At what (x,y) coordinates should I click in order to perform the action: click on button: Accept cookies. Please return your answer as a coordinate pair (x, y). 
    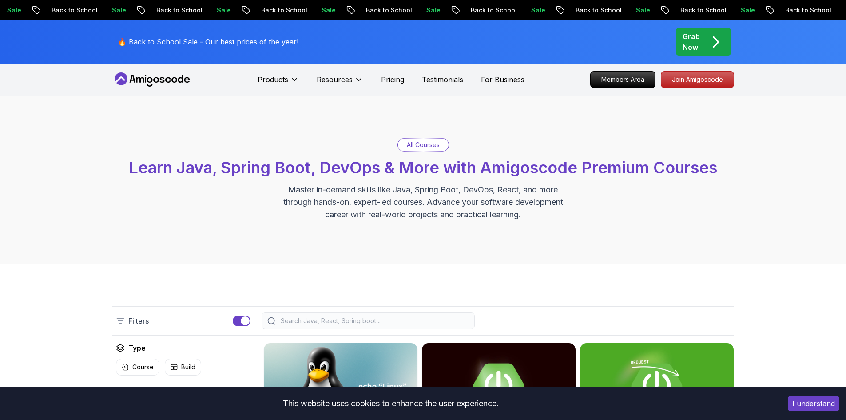
    Looking at the image, I should click on (813, 403).